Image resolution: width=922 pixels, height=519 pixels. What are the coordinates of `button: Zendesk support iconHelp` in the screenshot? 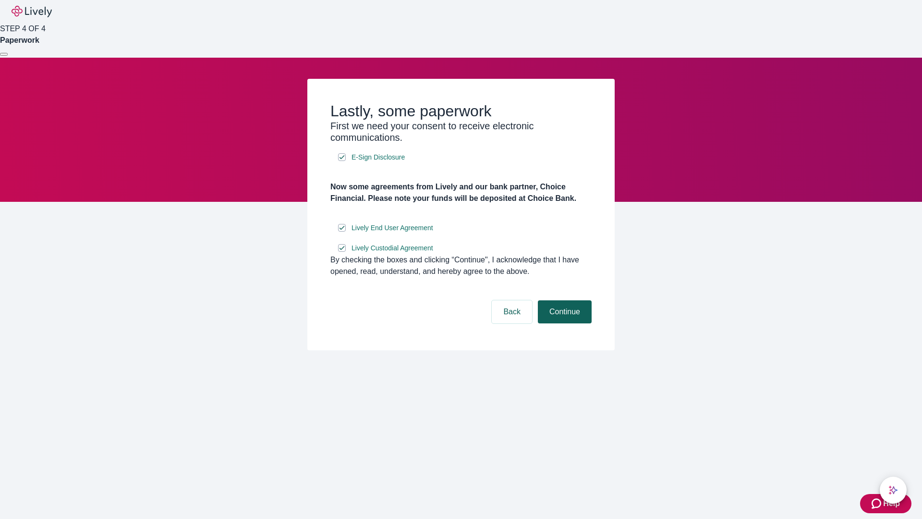 It's located at (886, 503).